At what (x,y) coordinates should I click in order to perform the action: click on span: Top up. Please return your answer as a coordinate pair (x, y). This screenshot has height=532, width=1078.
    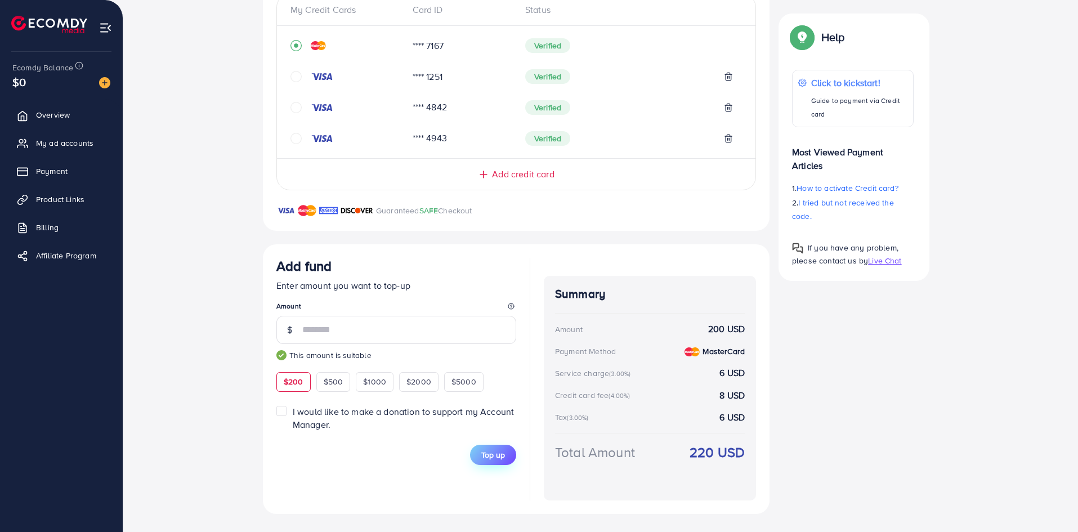
    Looking at the image, I should click on (493, 455).